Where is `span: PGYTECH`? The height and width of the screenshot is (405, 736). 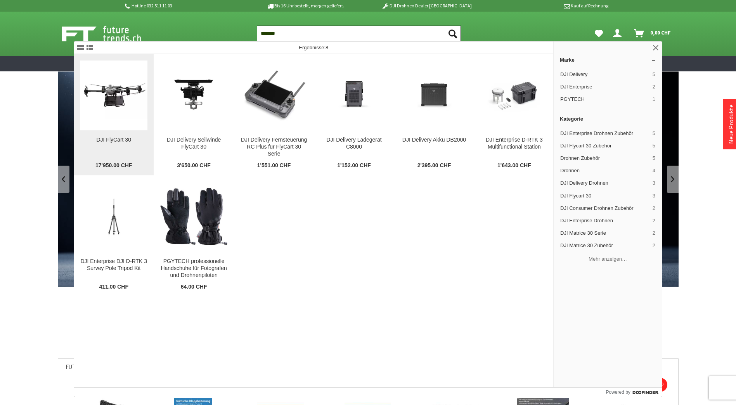
span: PGYTECH is located at coordinates (605, 99).